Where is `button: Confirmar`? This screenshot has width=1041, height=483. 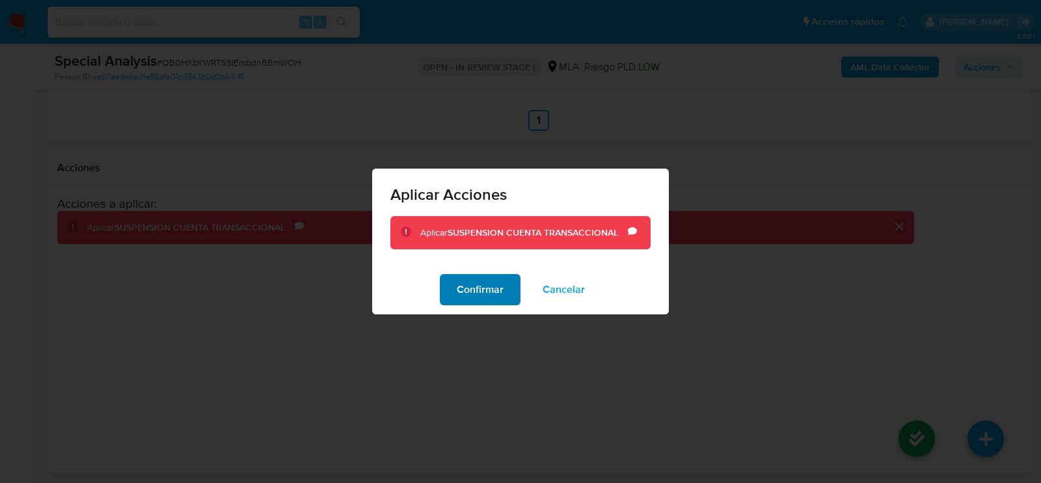
button: Confirmar is located at coordinates (480, 290).